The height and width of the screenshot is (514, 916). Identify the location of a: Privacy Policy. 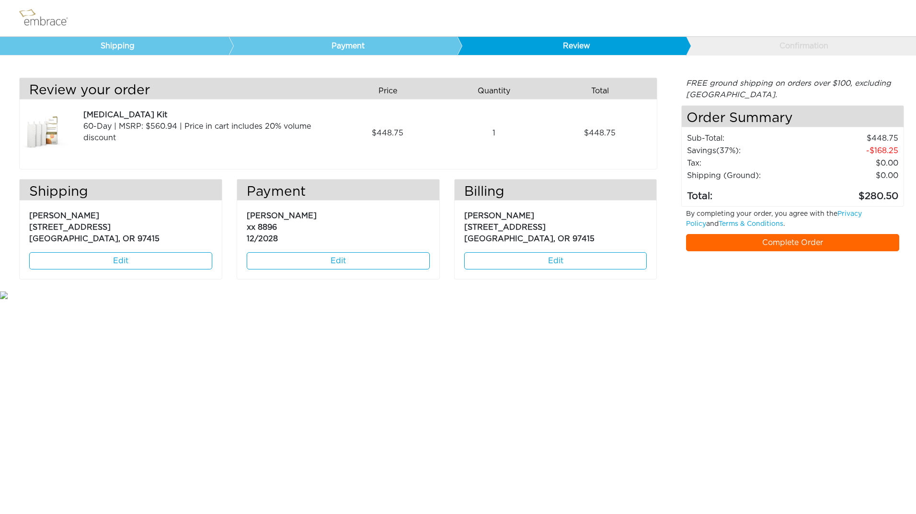
(773, 219).